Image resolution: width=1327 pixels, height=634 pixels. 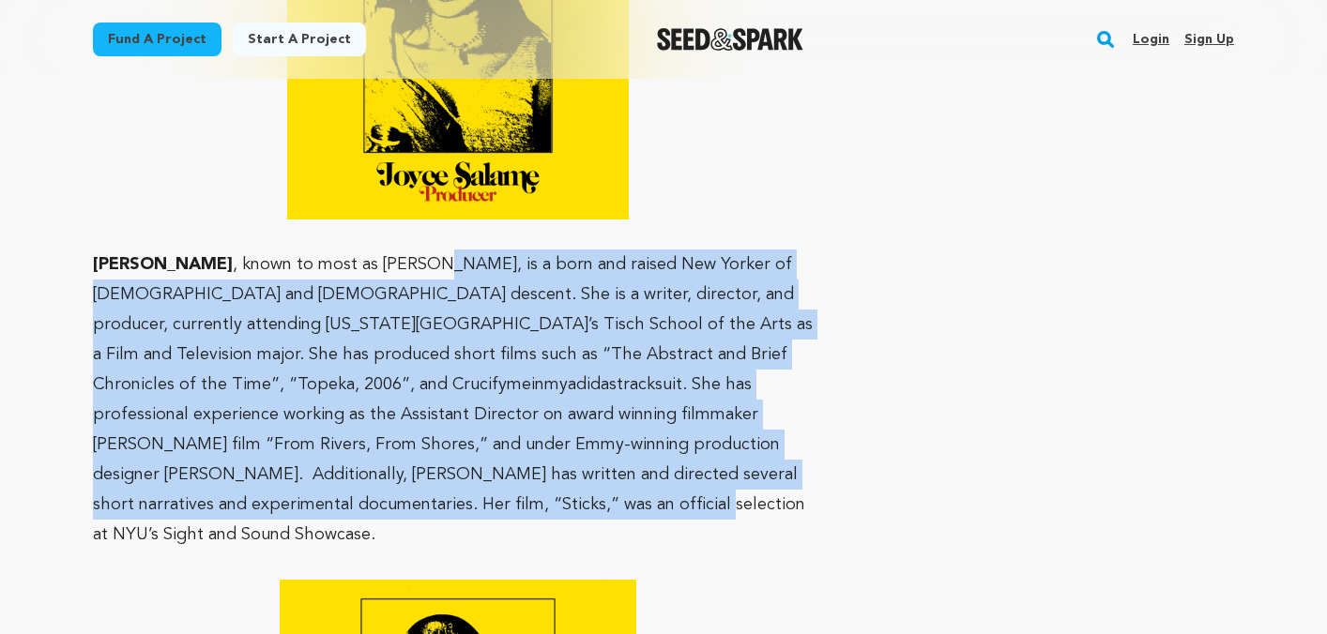 I want to click on a: Start a project, so click(x=299, y=39).